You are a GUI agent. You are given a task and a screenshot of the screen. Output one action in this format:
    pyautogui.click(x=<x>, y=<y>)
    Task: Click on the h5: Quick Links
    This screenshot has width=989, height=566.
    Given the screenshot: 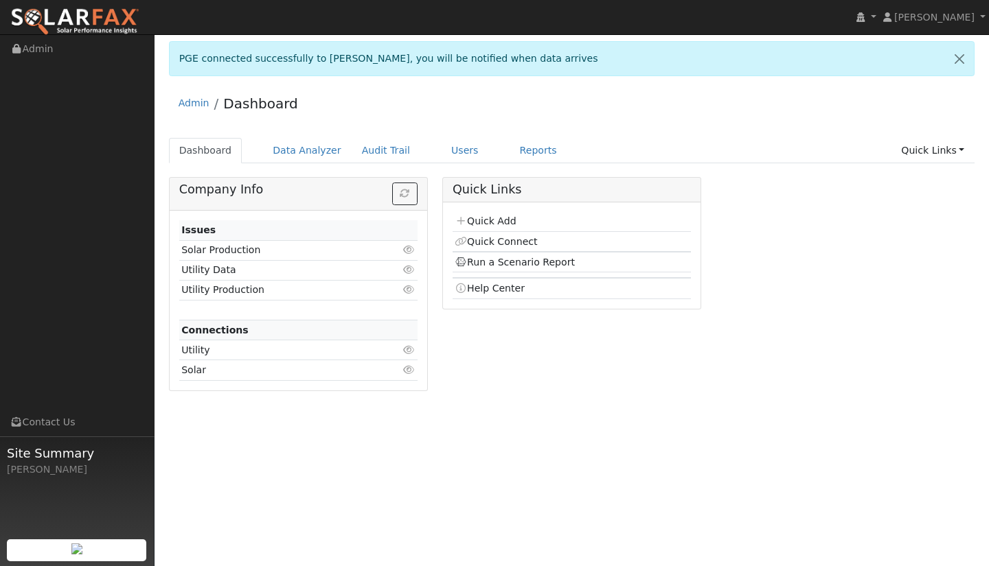 What is the action you would take?
    pyautogui.click(x=571, y=189)
    